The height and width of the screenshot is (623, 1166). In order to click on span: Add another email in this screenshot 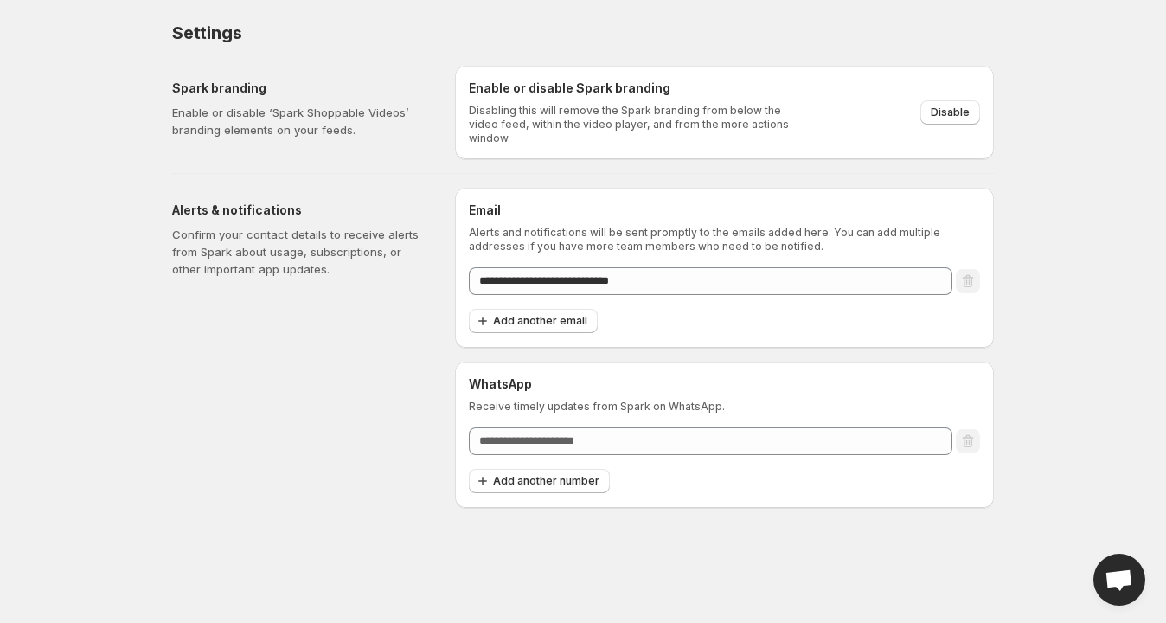, I will do `click(540, 321)`.